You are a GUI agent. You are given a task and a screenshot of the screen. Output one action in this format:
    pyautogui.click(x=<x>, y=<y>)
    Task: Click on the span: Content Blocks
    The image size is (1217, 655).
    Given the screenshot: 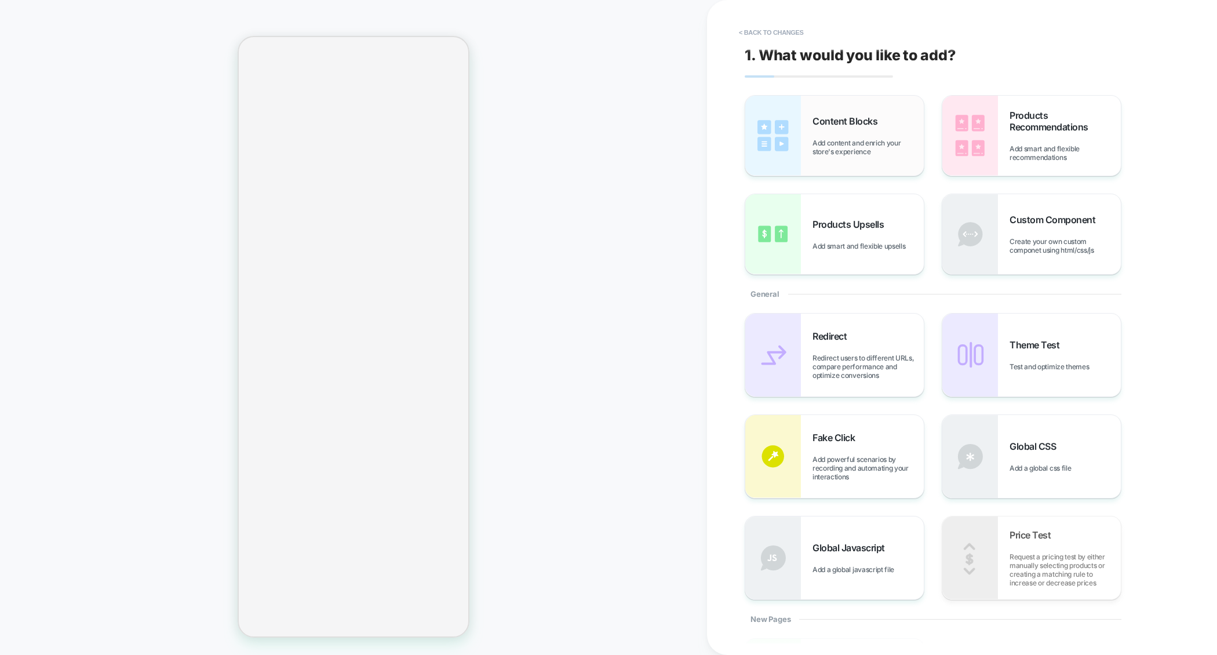 What is the action you would take?
    pyautogui.click(x=848, y=121)
    